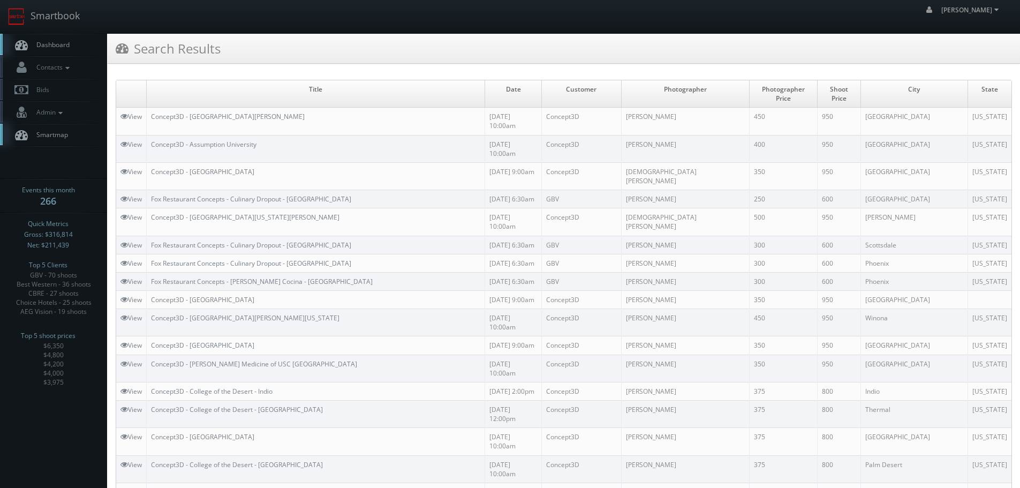 This screenshot has width=1020, height=488. What do you see at coordinates (48, 112) in the screenshot?
I see `span: Admin` at bounding box center [48, 112].